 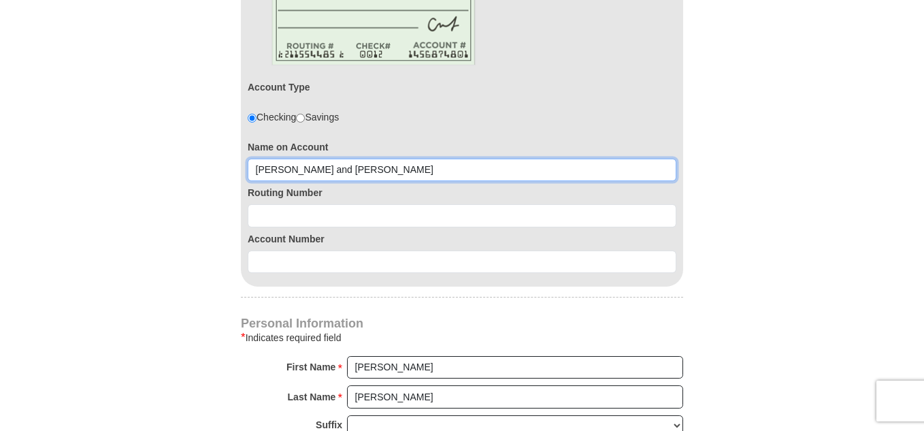 What do you see at coordinates (312, 397) in the screenshot?
I see `strong: Last Name` at bounding box center [312, 397].